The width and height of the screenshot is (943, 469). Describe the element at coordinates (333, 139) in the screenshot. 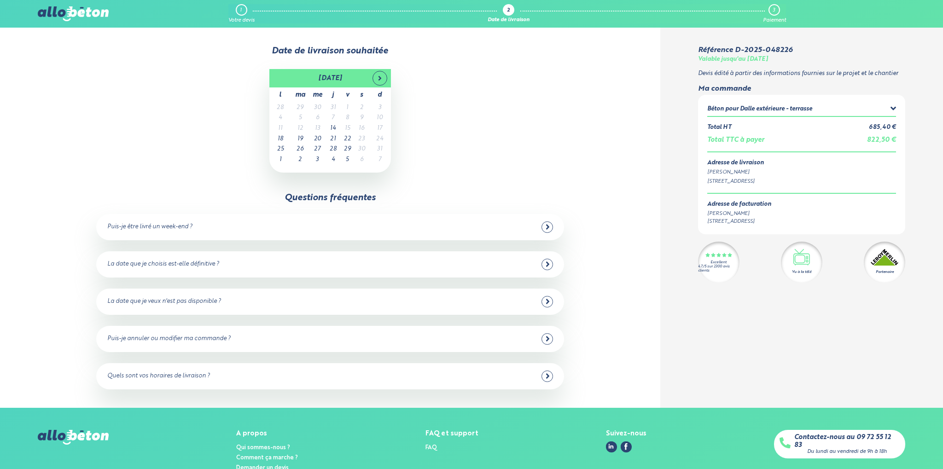

I see `td: 21` at that location.